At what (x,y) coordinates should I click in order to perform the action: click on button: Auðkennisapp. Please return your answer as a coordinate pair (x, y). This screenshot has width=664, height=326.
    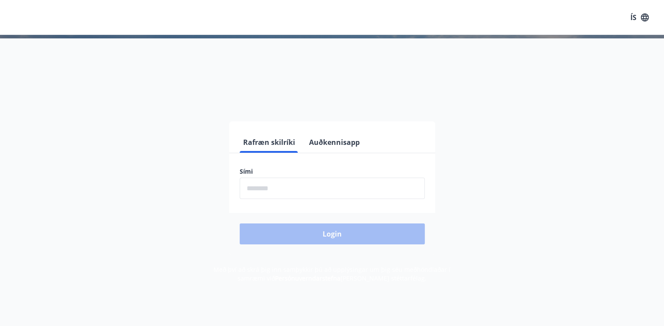
    Looking at the image, I should click on (334, 142).